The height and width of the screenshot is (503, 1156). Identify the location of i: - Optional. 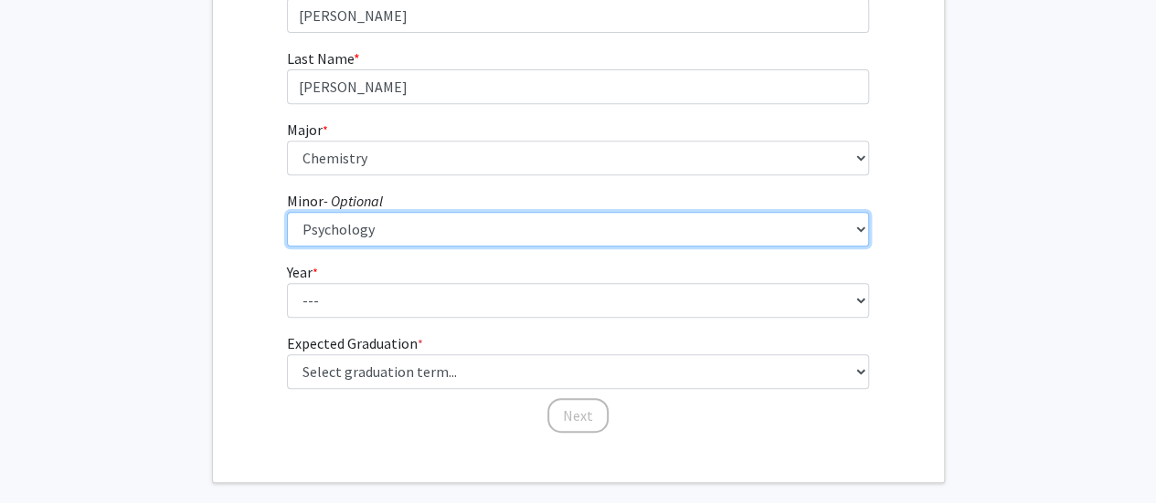
(353, 201).